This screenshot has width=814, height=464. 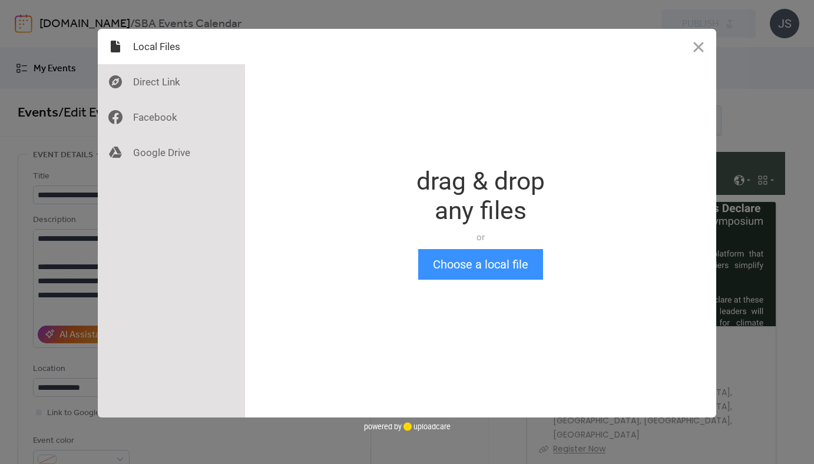 I want to click on div: Direct Link, so click(x=171, y=82).